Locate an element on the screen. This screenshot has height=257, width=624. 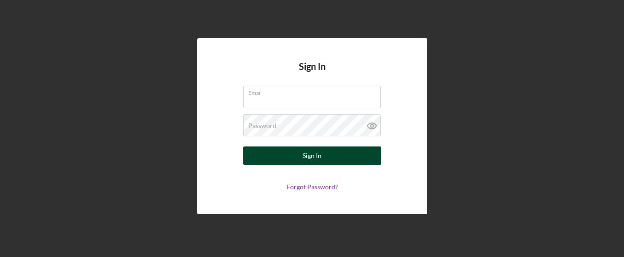
label: Password is located at coordinates (262, 126).